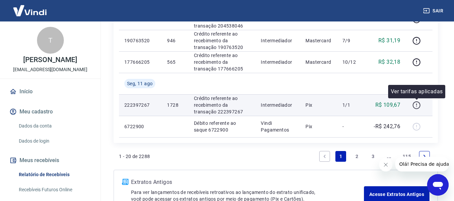 Image resolution: width=454 pixels, height=201 pixels. What do you see at coordinates (134, 157) in the screenshot?
I see `p: 1 - 20 de 2288` at bounding box center [134, 157].